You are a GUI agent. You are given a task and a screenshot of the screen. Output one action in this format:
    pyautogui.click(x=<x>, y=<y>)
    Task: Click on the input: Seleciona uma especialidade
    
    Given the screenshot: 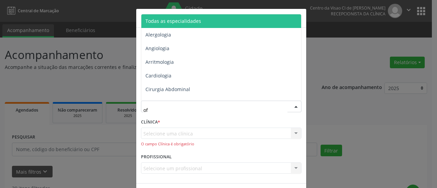 What is the action you would take?
    pyautogui.click(x=216, y=110)
    